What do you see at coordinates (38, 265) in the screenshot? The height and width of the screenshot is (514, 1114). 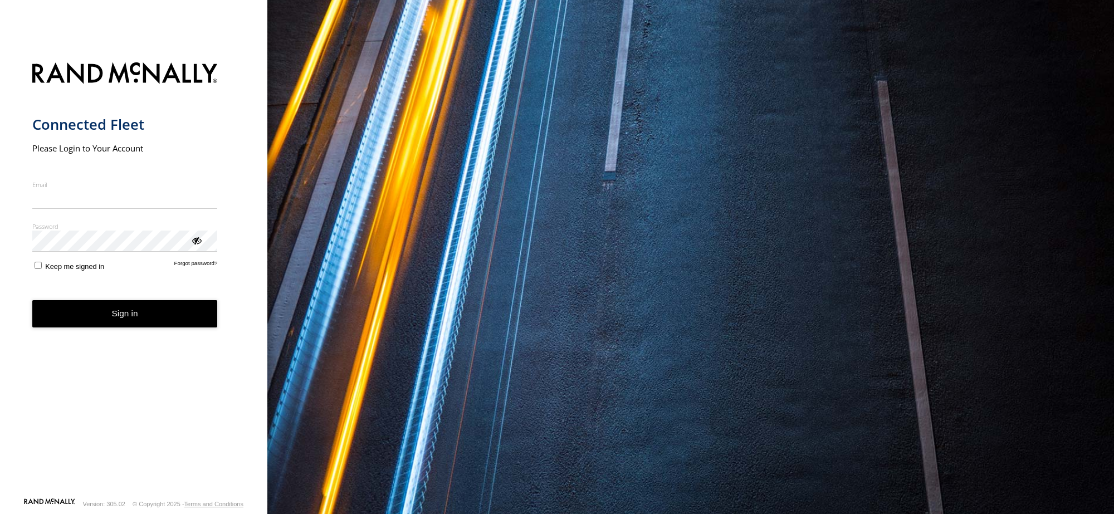 I see `input: Keep me signed in` at bounding box center [38, 265].